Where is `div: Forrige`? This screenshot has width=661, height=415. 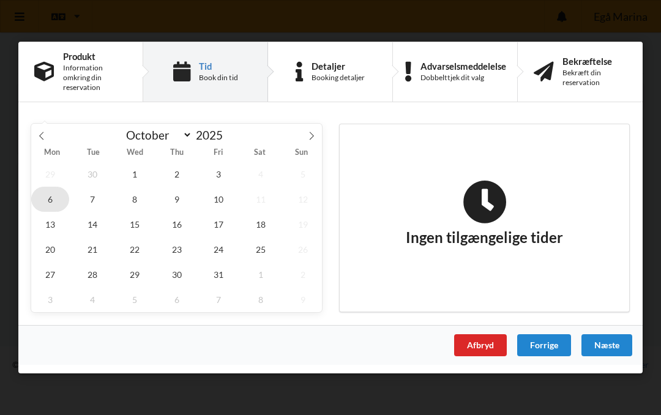
div: Forrige is located at coordinates (544, 345).